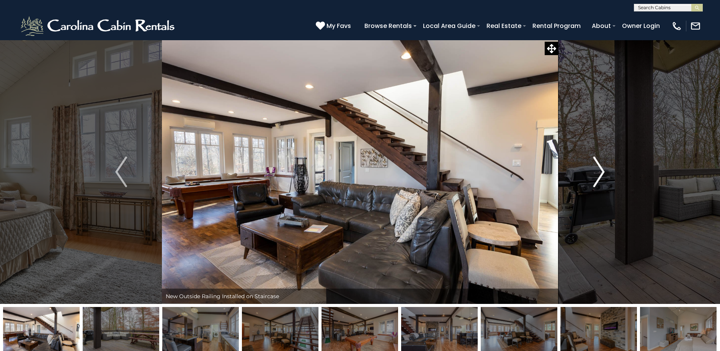 The image size is (720, 351). Describe the element at coordinates (601, 26) in the screenshot. I see `a: About` at that location.